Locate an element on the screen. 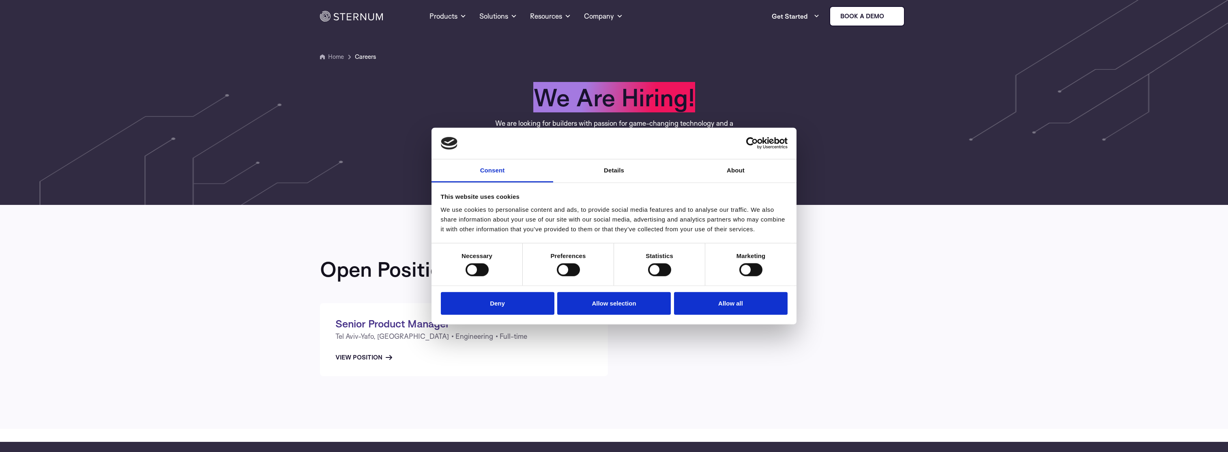 The width and height of the screenshot is (1228, 452). button: Allow all is located at coordinates (731, 303).